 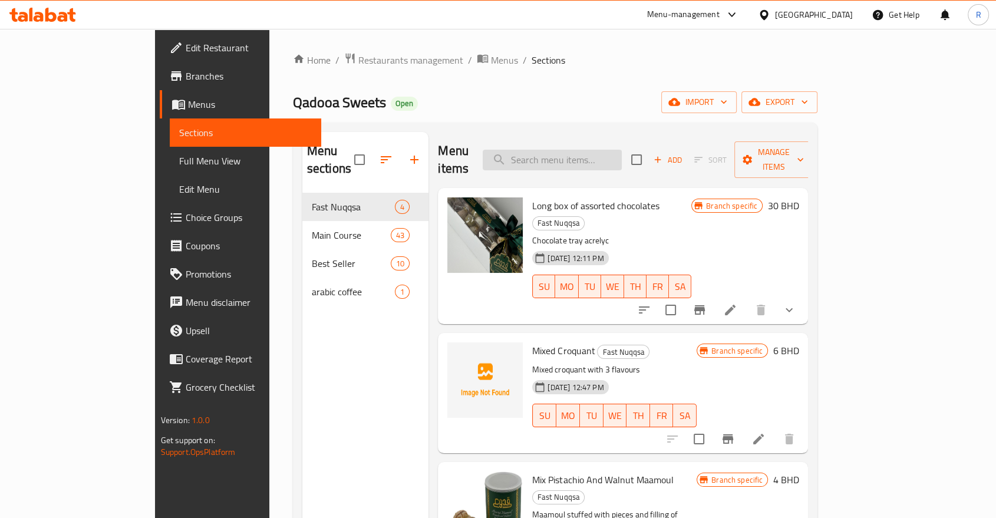 What do you see at coordinates (402, 292) in the screenshot?
I see `span: 1` at bounding box center [402, 292].